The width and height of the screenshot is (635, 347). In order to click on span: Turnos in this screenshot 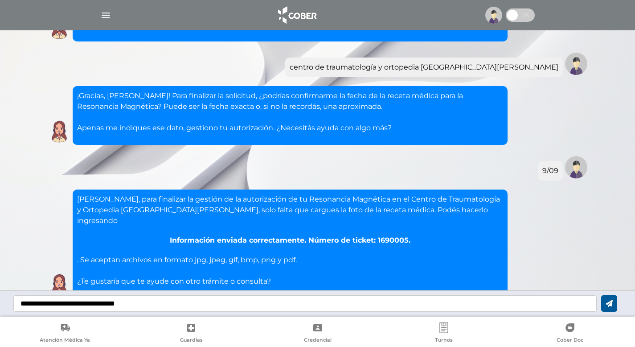, I will do `click(444, 340)`.